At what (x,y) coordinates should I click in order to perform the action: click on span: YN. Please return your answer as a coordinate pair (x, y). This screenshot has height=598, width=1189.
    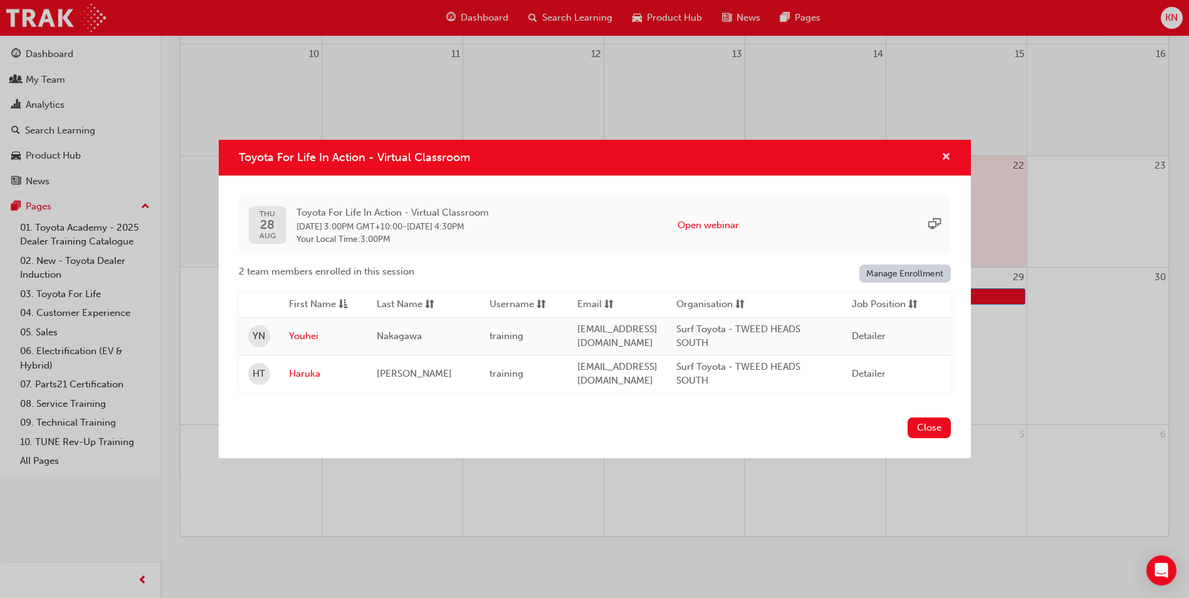
    Looking at the image, I should click on (259, 336).